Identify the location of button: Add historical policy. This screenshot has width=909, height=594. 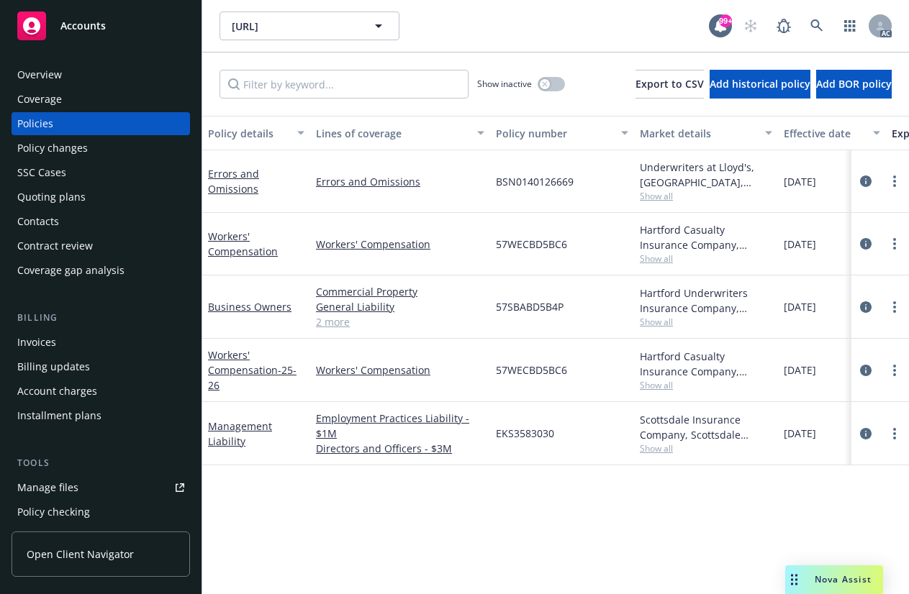
(760, 84).